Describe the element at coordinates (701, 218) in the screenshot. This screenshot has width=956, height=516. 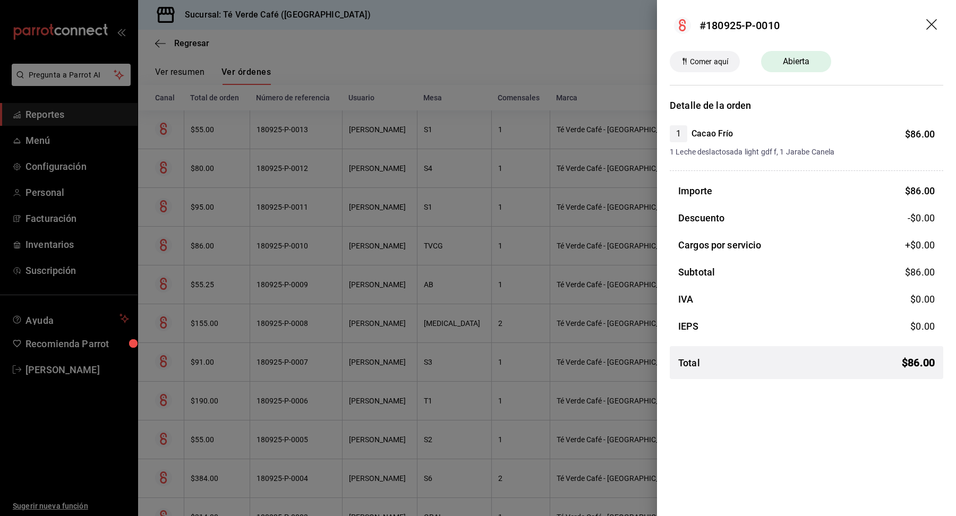
I see `h3: Descuento` at that location.